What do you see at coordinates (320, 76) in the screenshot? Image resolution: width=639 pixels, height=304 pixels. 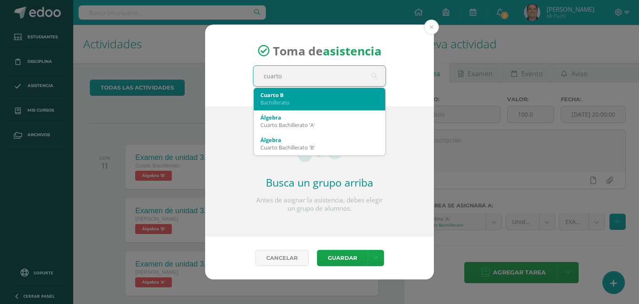 I see `input: Busca un grado o sección aquí...` at bounding box center [320, 76].